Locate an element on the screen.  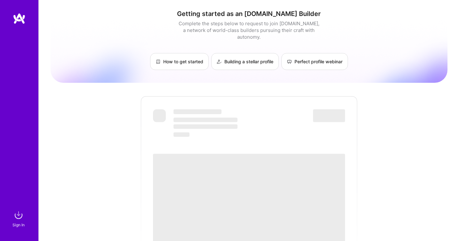
a: Building a stellar profile is located at coordinates (245, 61).